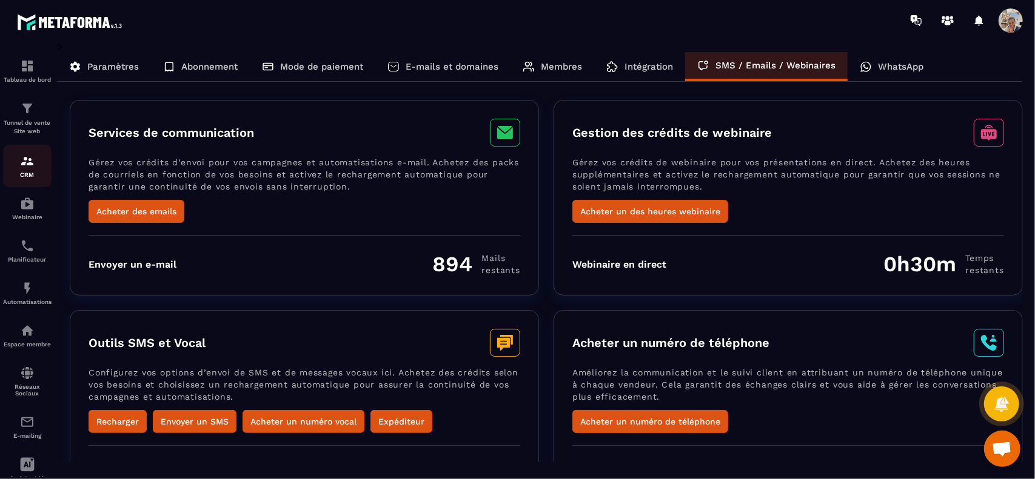 This screenshot has height=479, width=1035. What do you see at coordinates (27, 373) in the screenshot?
I see `img: social-network` at bounding box center [27, 373].